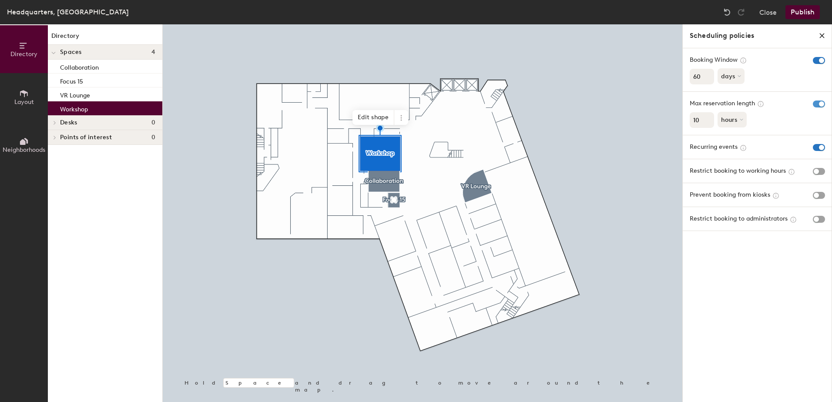  Describe the element at coordinates (373, 117) in the screenshot. I see `span: Edit shape` at that location.